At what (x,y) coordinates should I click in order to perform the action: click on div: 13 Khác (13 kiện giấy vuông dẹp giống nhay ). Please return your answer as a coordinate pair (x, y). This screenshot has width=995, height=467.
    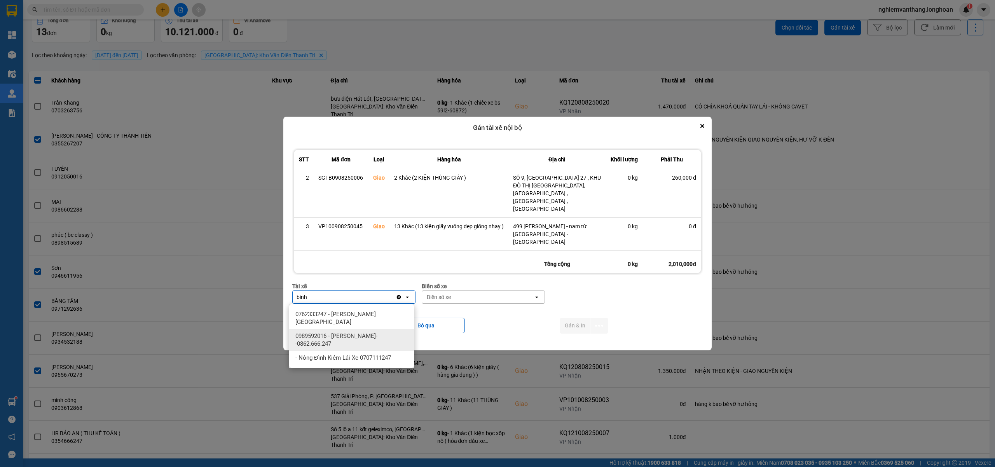
    Looking at the image, I should click on (449, 226).